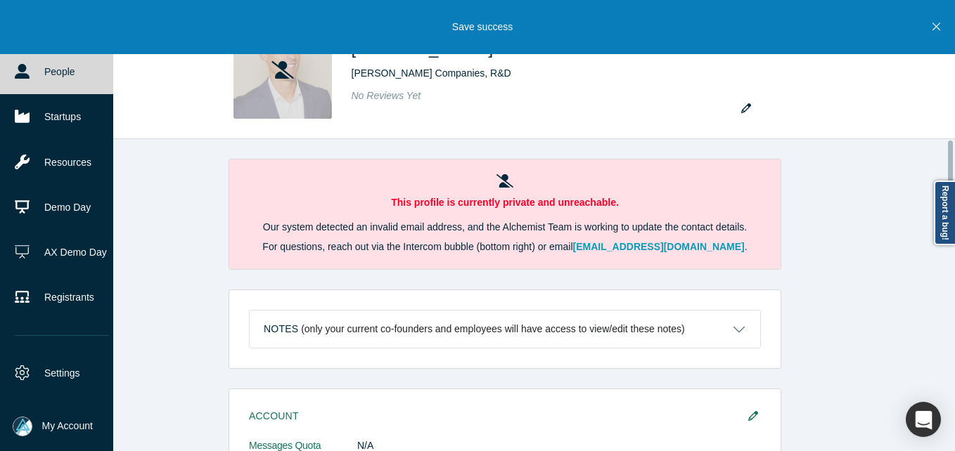 This screenshot has height=451, width=955. What do you see at coordinates (53, 427) in the screenshot?
I see `button: My Account` at bounding box center [53, 427].